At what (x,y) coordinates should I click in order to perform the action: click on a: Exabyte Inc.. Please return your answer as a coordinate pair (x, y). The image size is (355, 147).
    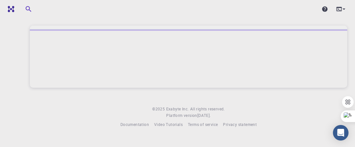
    Looking at the image, I should click on (177, 109).